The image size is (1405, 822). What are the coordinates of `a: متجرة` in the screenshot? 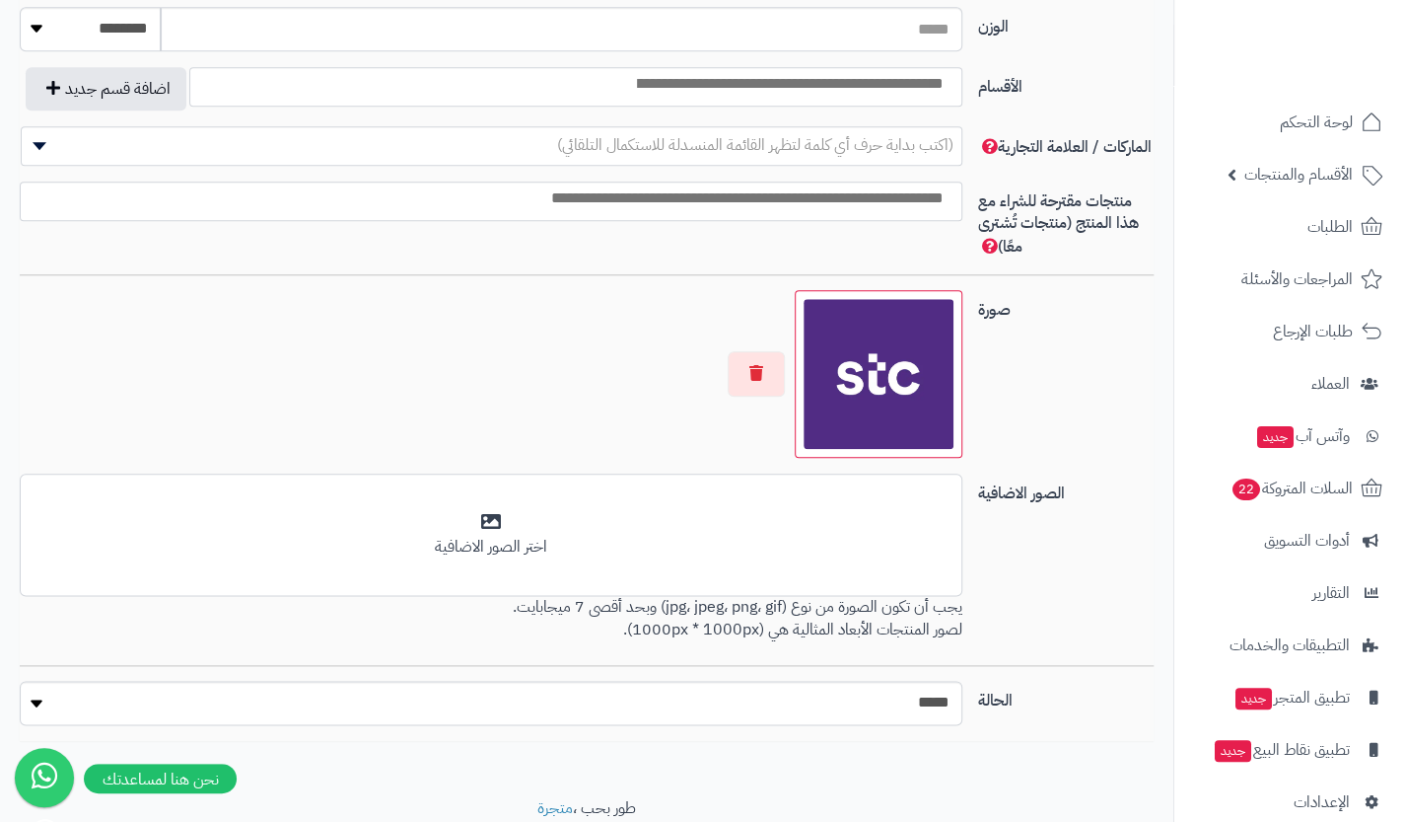 It's located at (555, 808).